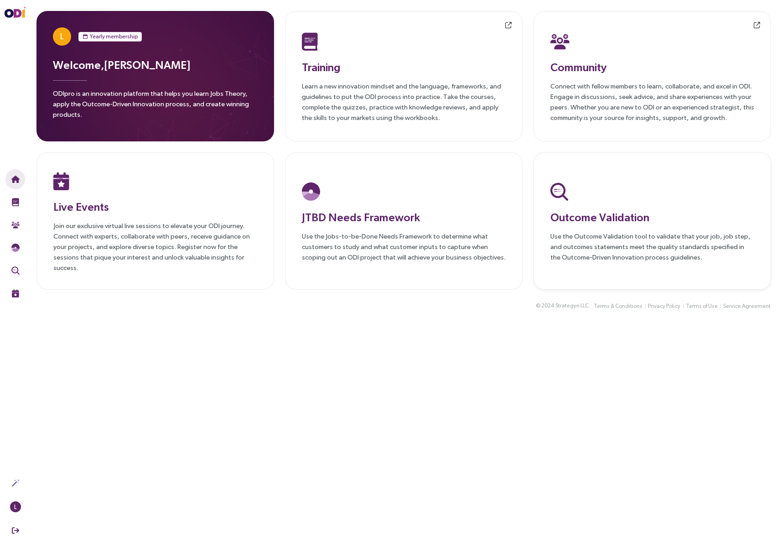  I want to click on h3: Outcome Validation, so click(652, 217).